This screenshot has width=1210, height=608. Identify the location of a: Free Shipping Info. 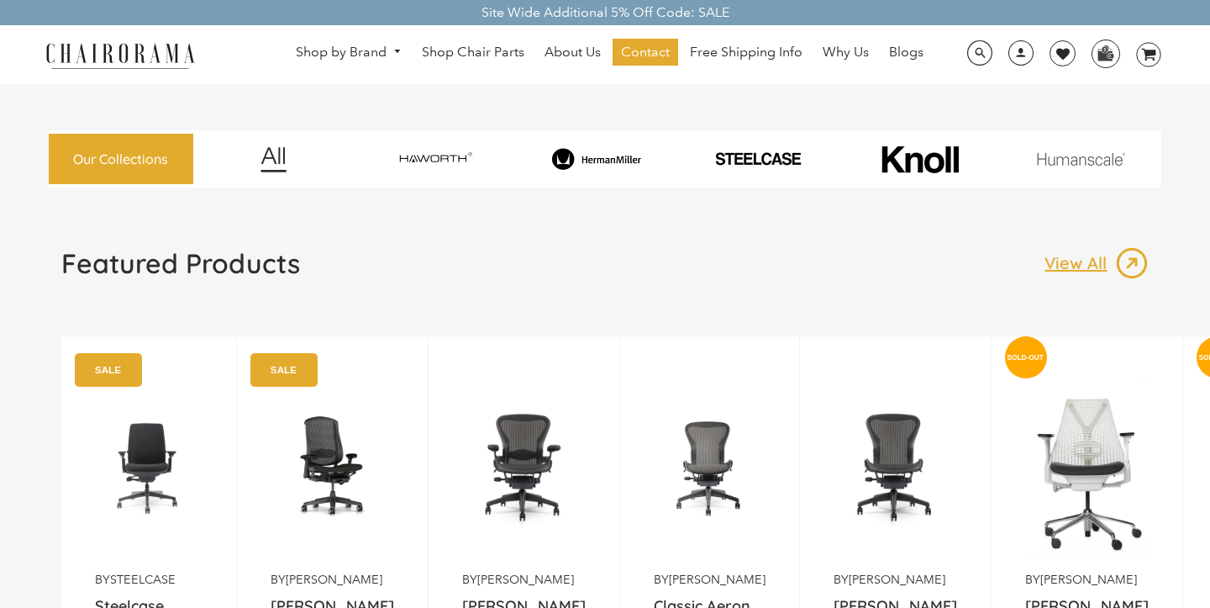
(746, 52).